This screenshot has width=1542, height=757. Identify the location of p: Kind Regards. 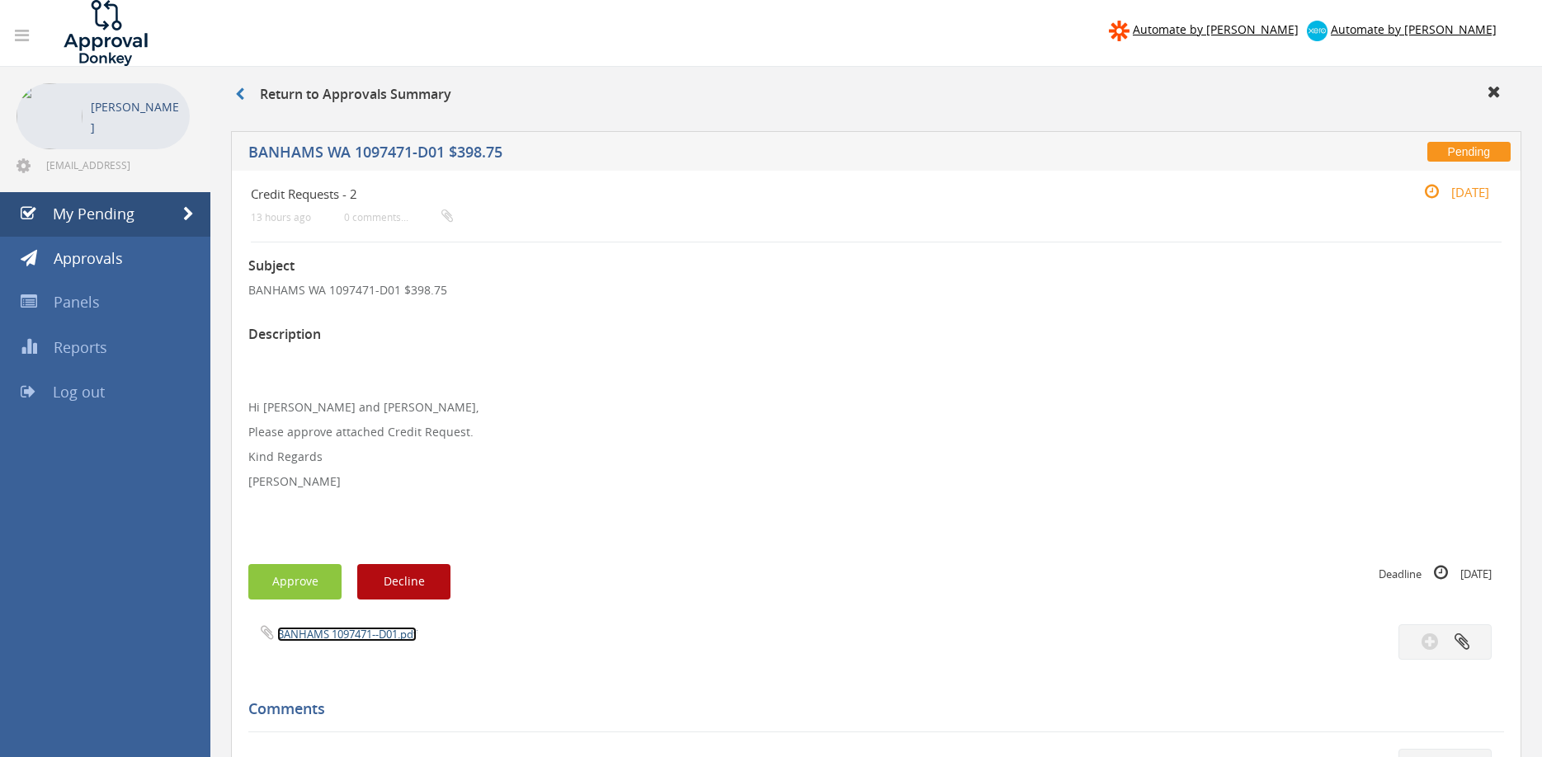
(876, 457).